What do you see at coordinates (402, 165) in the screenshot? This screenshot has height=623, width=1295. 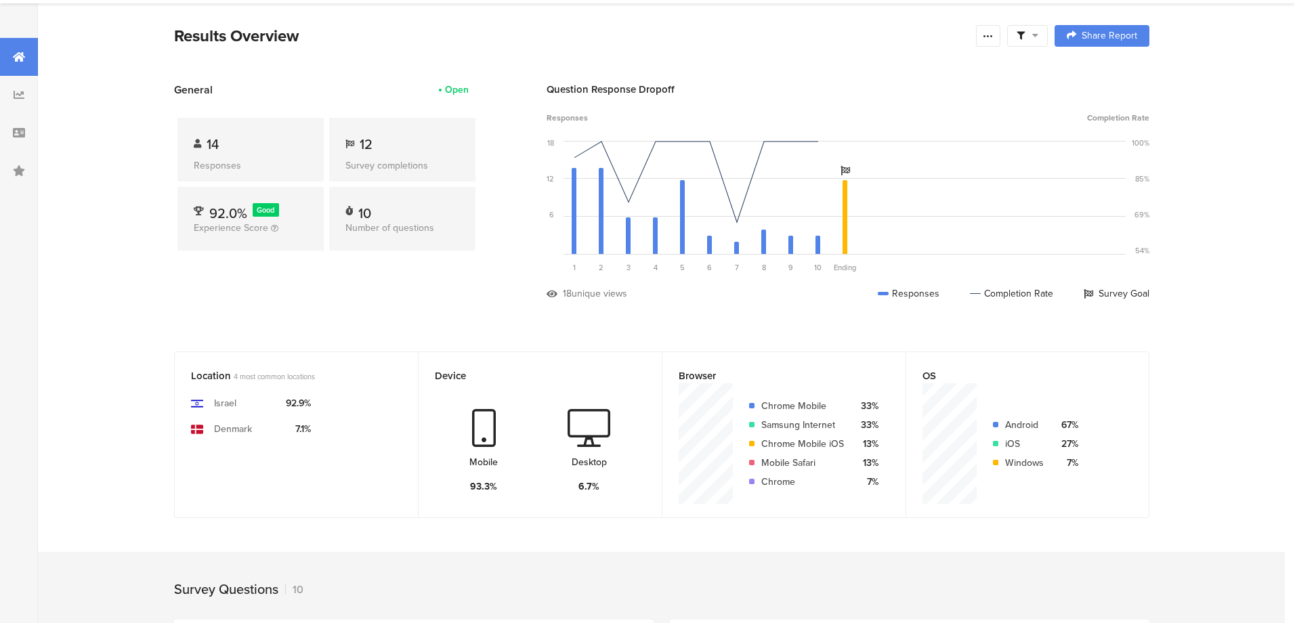 I see `div: Survey completions` at bounding box center [402, 165].